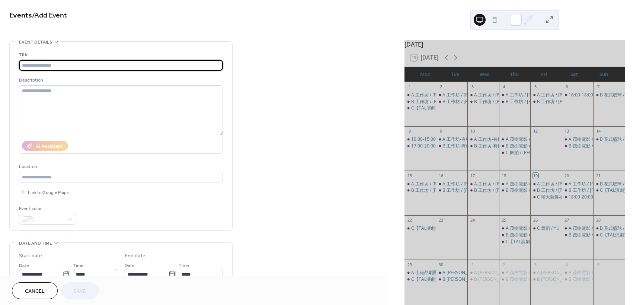  Describe the element at coordinates (598, 131) in the screenshot. I see `div: 14` at that location.